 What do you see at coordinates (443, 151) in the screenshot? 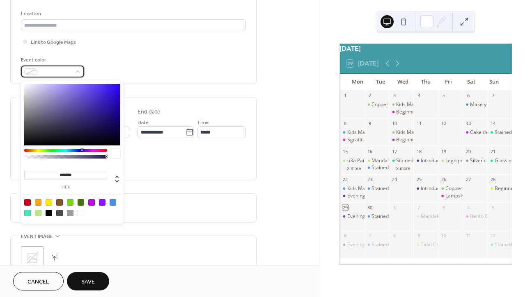
I see `div: 19` at bounding box center [443, 151].